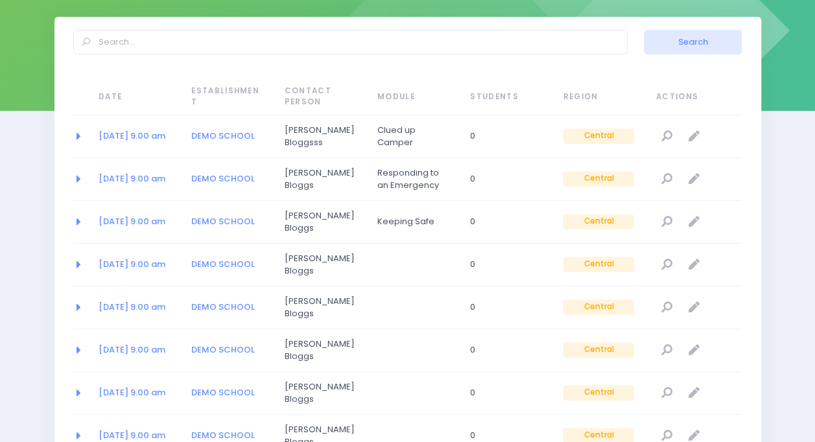 This screenshot has width=815, height=442. I want to click on td: Keeping Safe, so click(415, 222).